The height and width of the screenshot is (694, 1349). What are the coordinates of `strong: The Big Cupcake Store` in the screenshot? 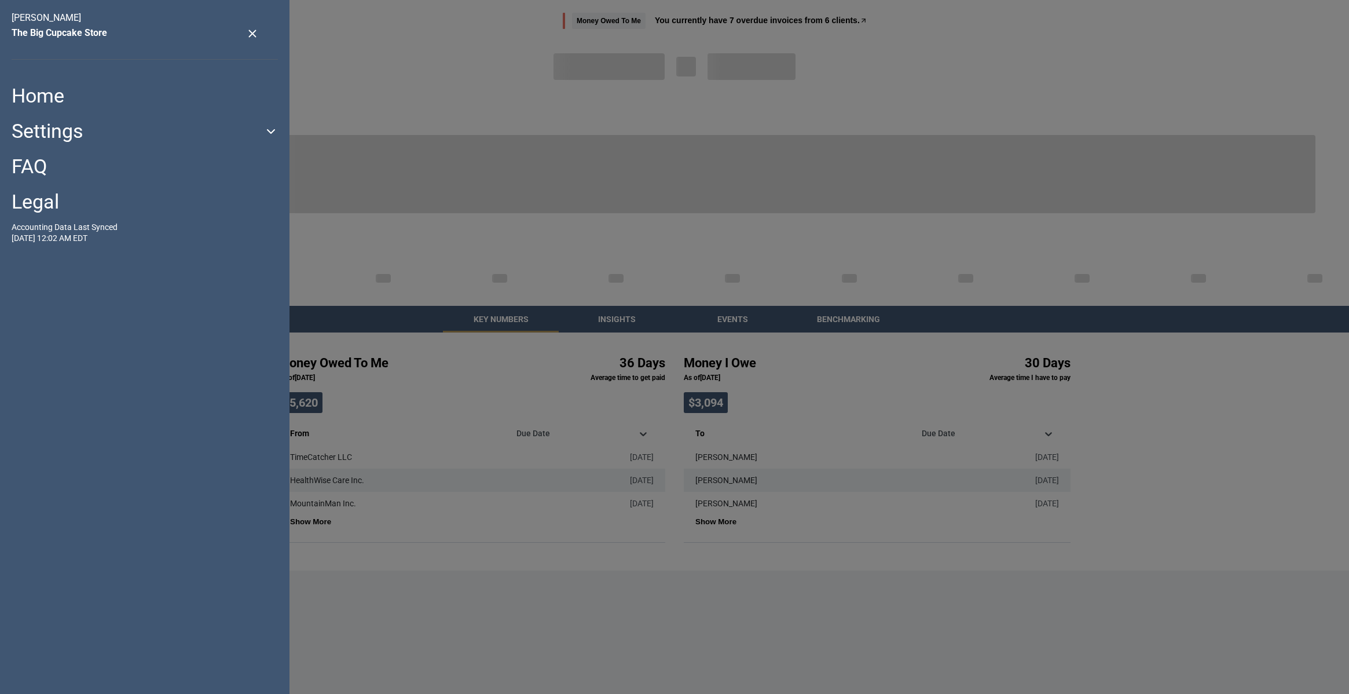 It's located at (59, 34).